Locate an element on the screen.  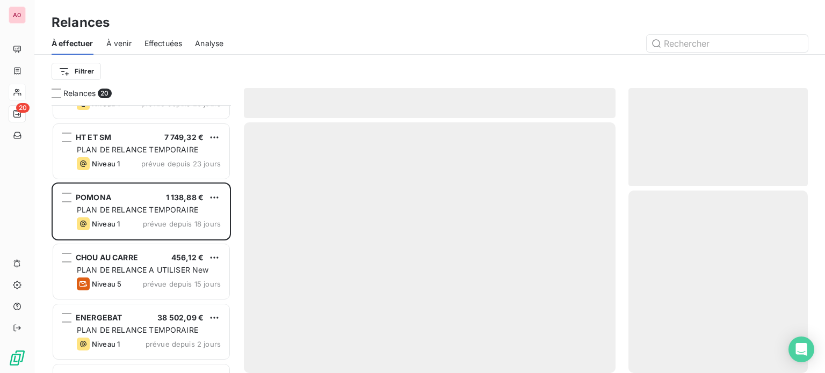
div: grid is located at coordinates (141, 239).